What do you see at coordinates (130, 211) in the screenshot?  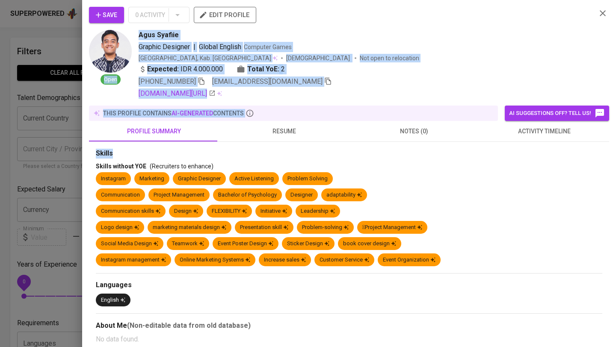 I see `div: Communication skills` at bounding box center [130, 211].